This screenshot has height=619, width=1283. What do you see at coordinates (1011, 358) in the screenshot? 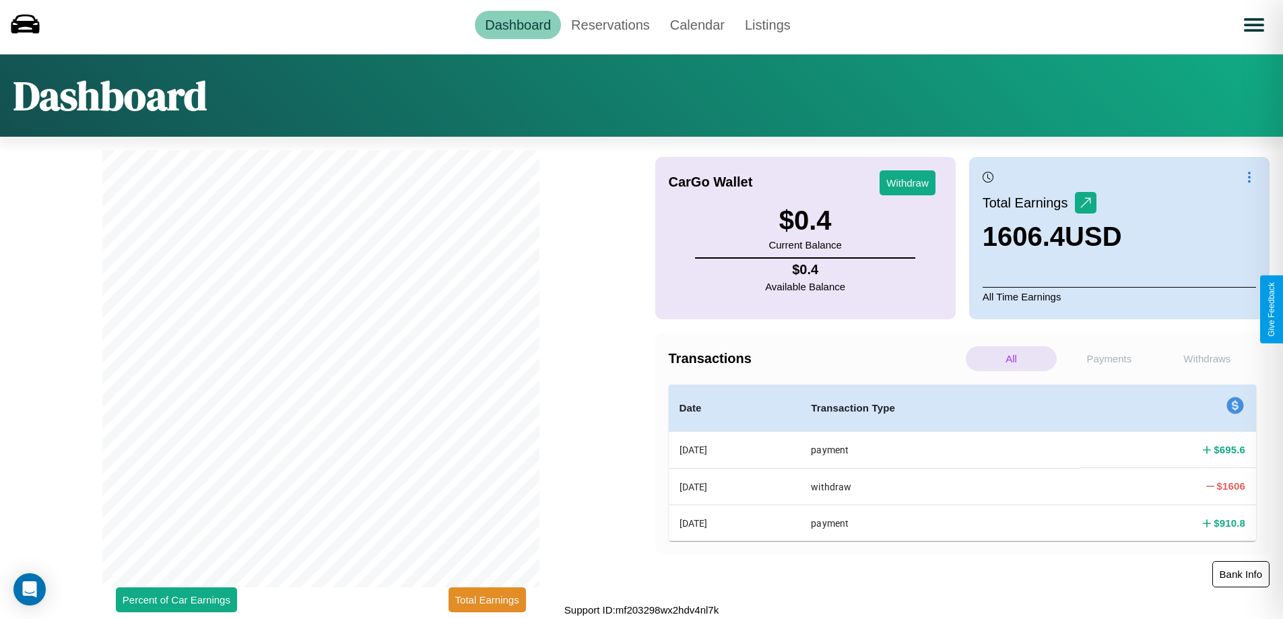
I see `p: All` at bounding box center [1011, 358].